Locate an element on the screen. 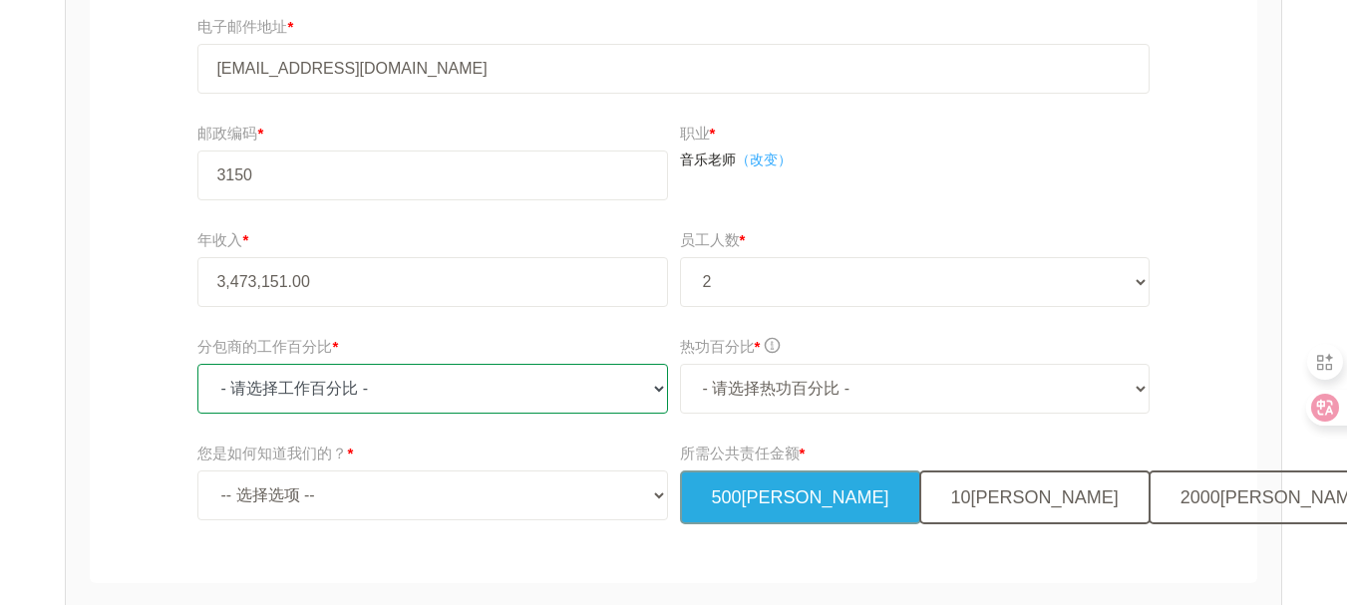  font: 年收入 is located at coordinates (219, 239).